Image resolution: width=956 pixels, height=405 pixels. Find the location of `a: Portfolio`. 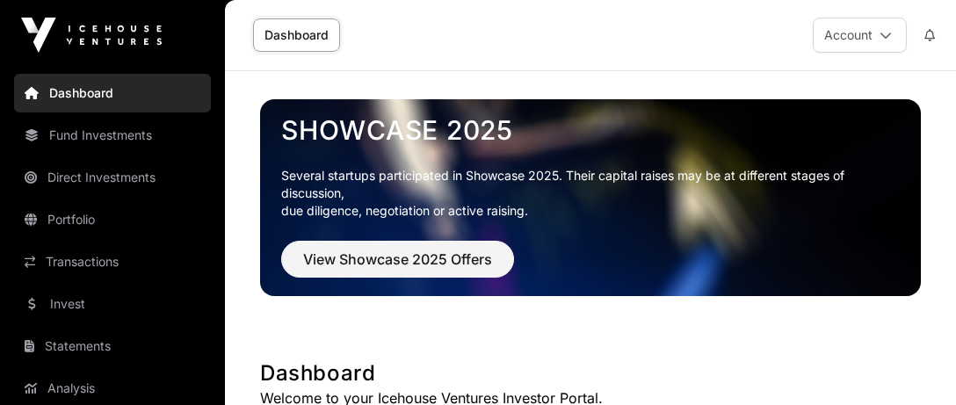

a: Portfolio is located at coordinates (112, 220).